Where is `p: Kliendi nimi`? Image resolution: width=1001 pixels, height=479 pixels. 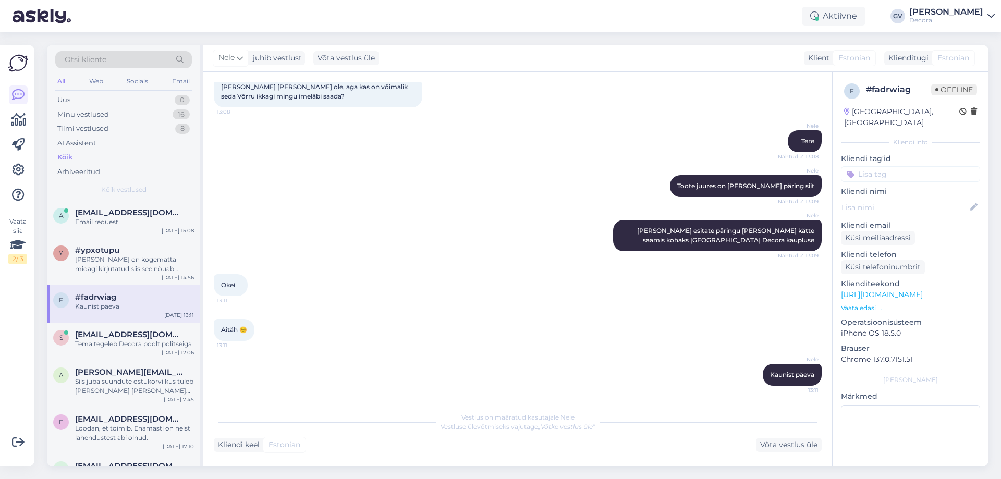 p: Kliendi nimi is located at coordinates (911, 191).